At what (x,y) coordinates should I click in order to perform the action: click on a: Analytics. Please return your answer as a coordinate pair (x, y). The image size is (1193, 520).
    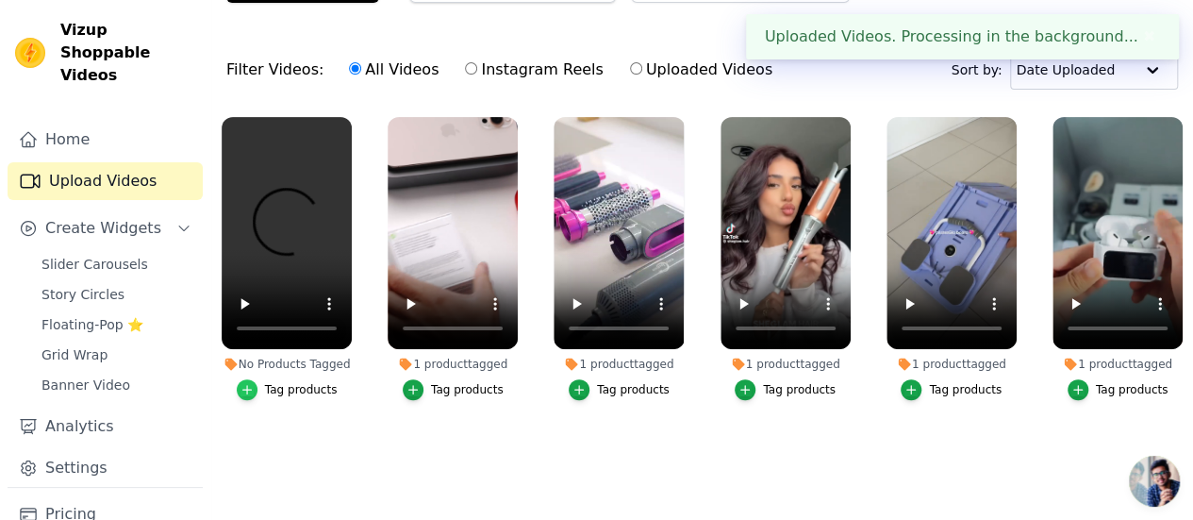
    Looking at the image, I should click on (105, 426).